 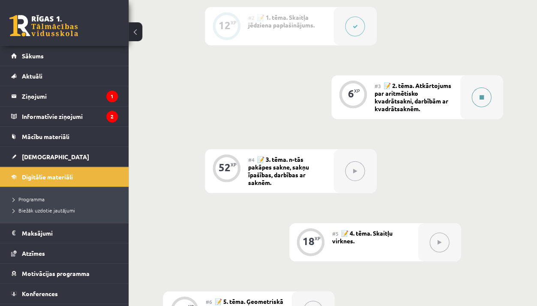 What do you see at coordinates (64, 253) in the screenshot?
I see `a: Atzīmes` at bounding box center [64, 253].